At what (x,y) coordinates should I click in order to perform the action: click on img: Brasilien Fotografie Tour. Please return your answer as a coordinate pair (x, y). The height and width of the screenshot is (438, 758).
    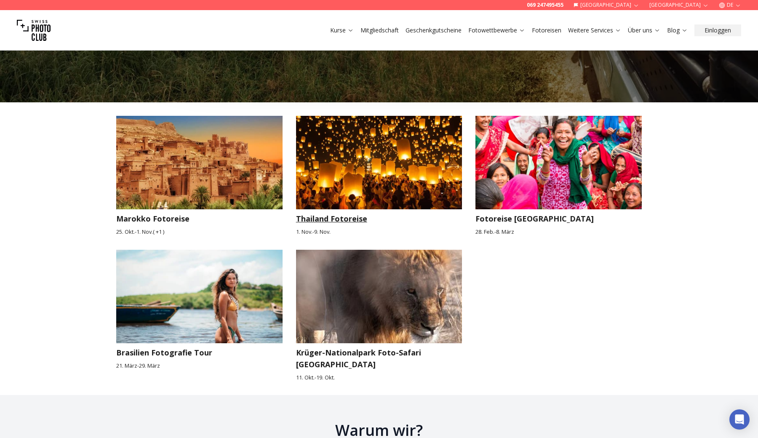
    Looking at the image, I should click on (199, 296).